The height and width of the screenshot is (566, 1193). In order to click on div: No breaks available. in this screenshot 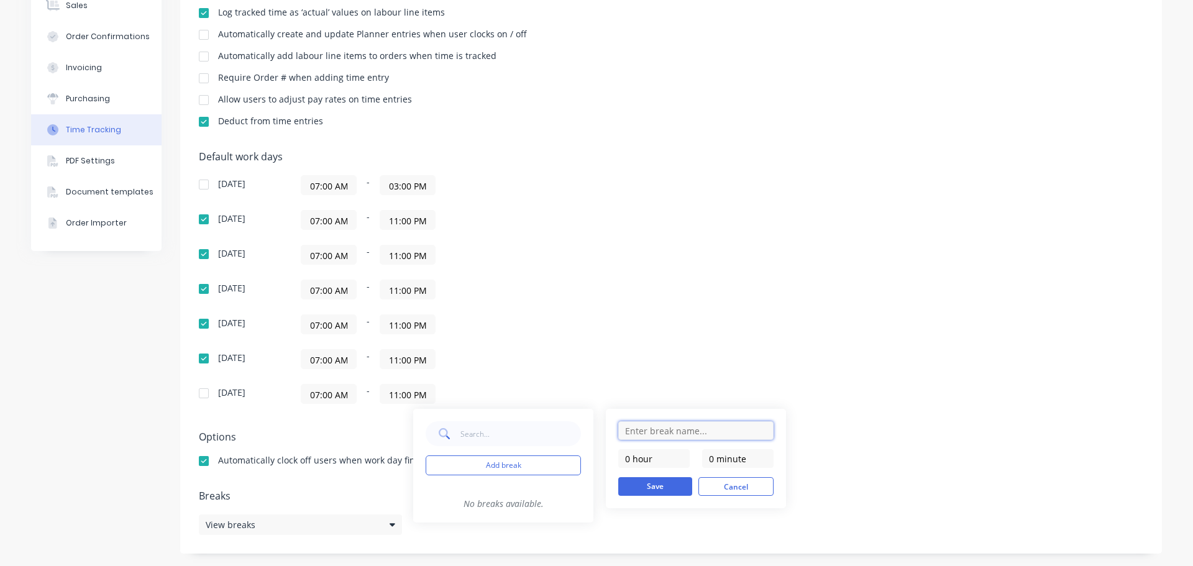, I will do `click(504, 504)`.